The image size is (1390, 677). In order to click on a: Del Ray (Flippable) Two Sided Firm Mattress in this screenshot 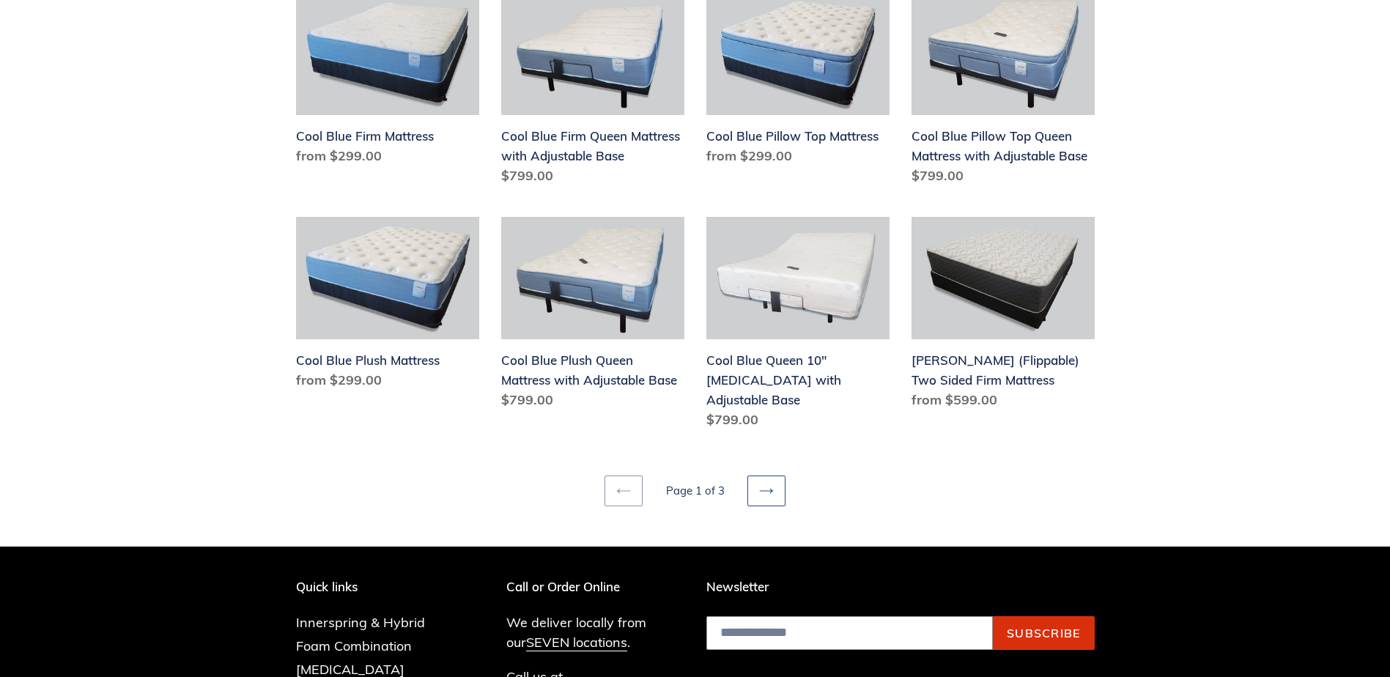, I will do `click(1003, 316)`.